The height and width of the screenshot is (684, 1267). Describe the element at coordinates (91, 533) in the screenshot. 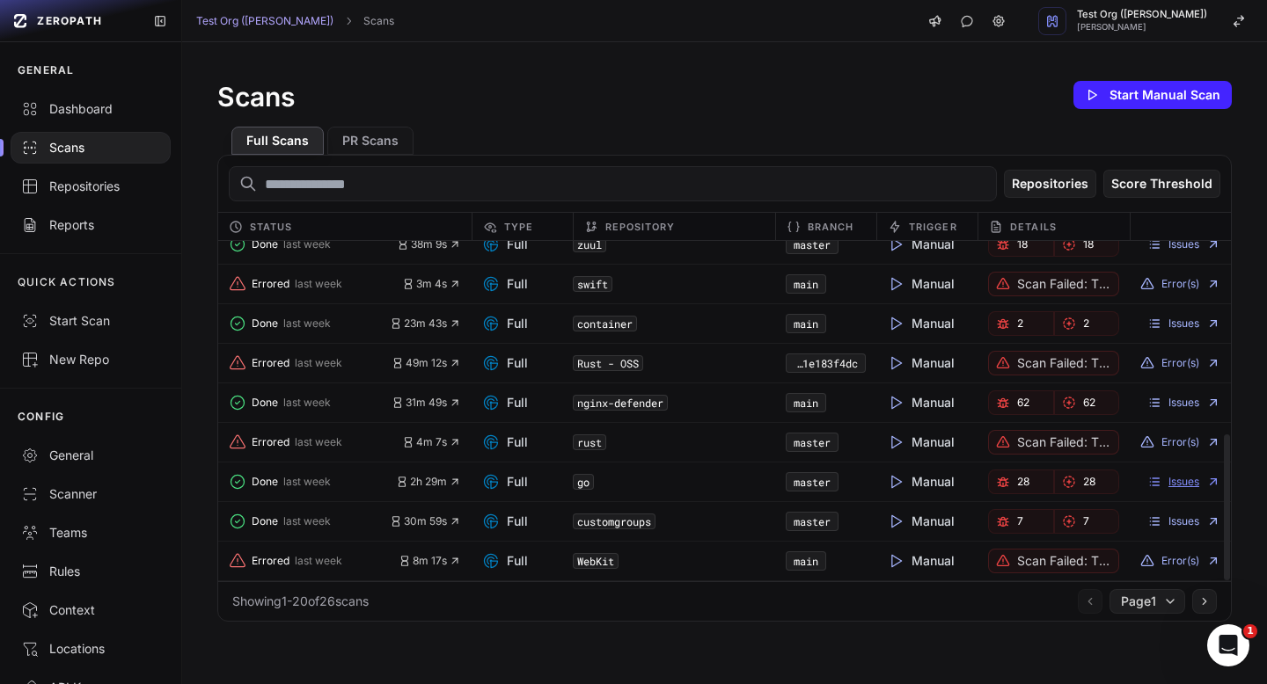

I see `div: Teams` at that location.